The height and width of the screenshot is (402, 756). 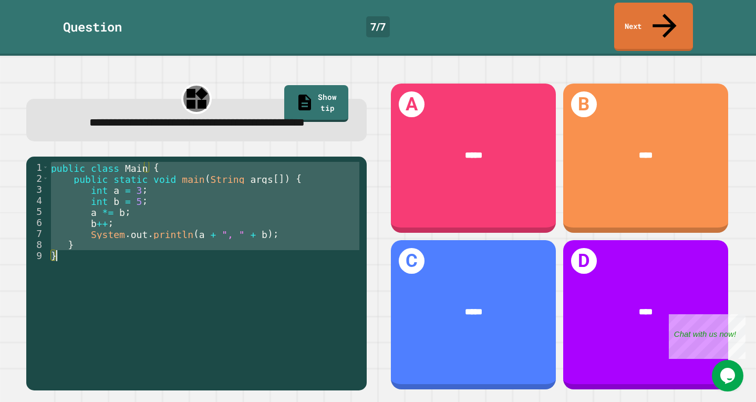 What do you see at coordinates (36, 19) in the screenshot?
I see `p: Chat with us now!` at bounding box center [36, 19].